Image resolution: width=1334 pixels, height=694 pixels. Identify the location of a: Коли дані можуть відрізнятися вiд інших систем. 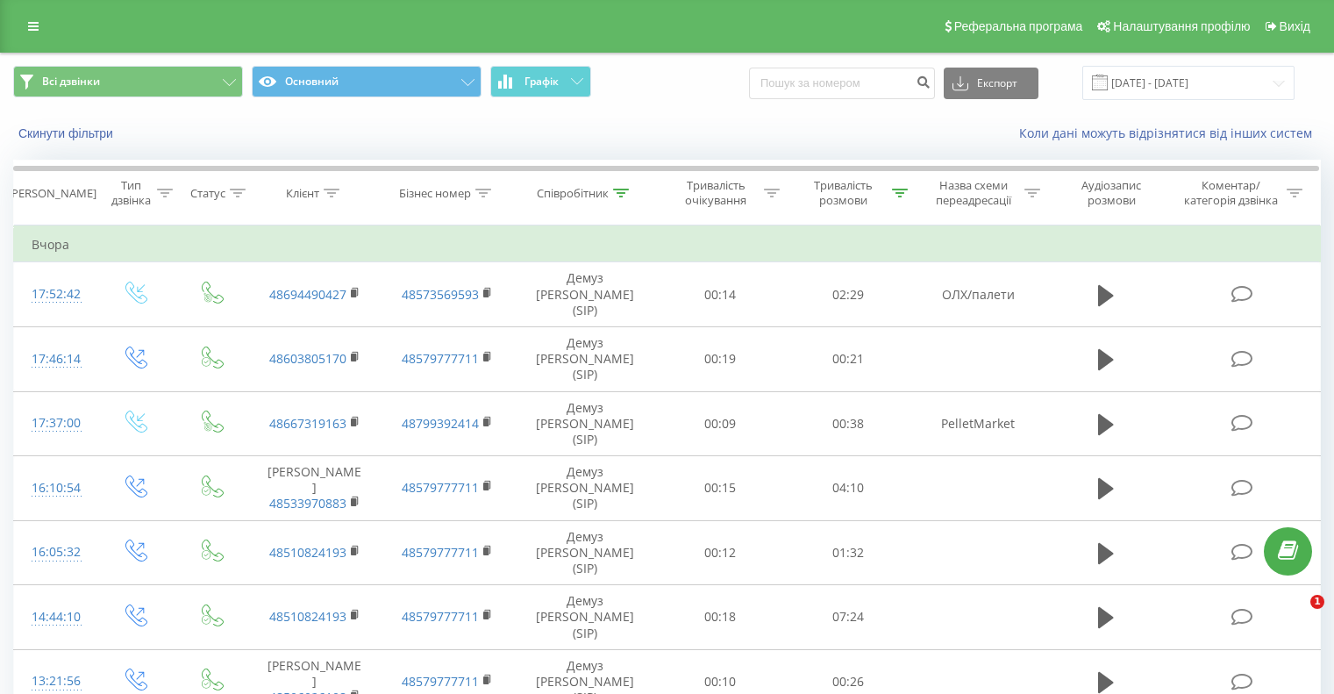
(1170, 132).